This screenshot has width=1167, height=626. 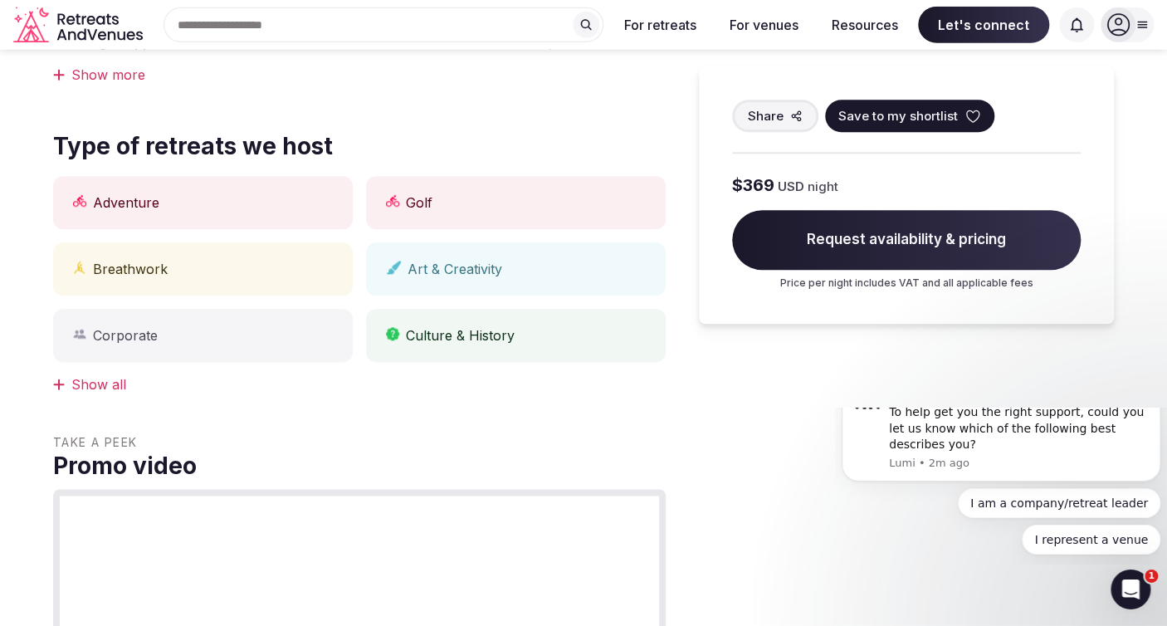 I want to click on svg: Retreats and Venues company logo, so click(x=80, y=25).